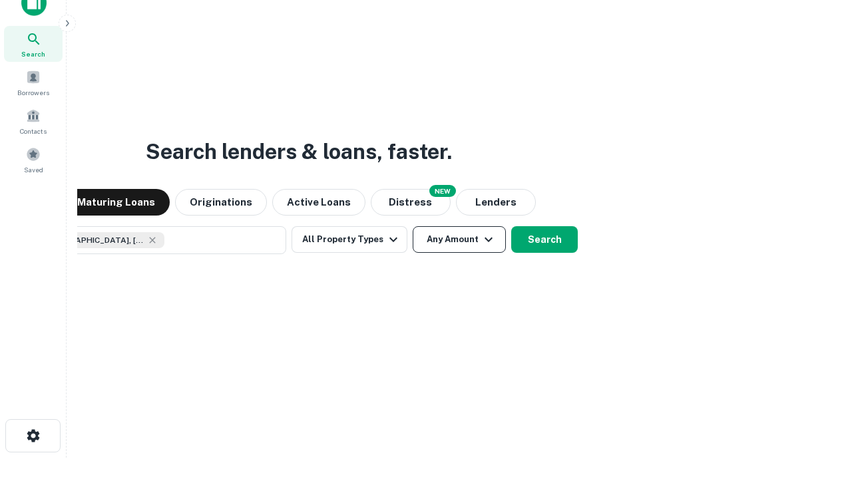 The height and width of the screenshot is (479, 852). Describe the element at coordinates (496, 202) in the screenshot. I see `button: Lenders` at that location.